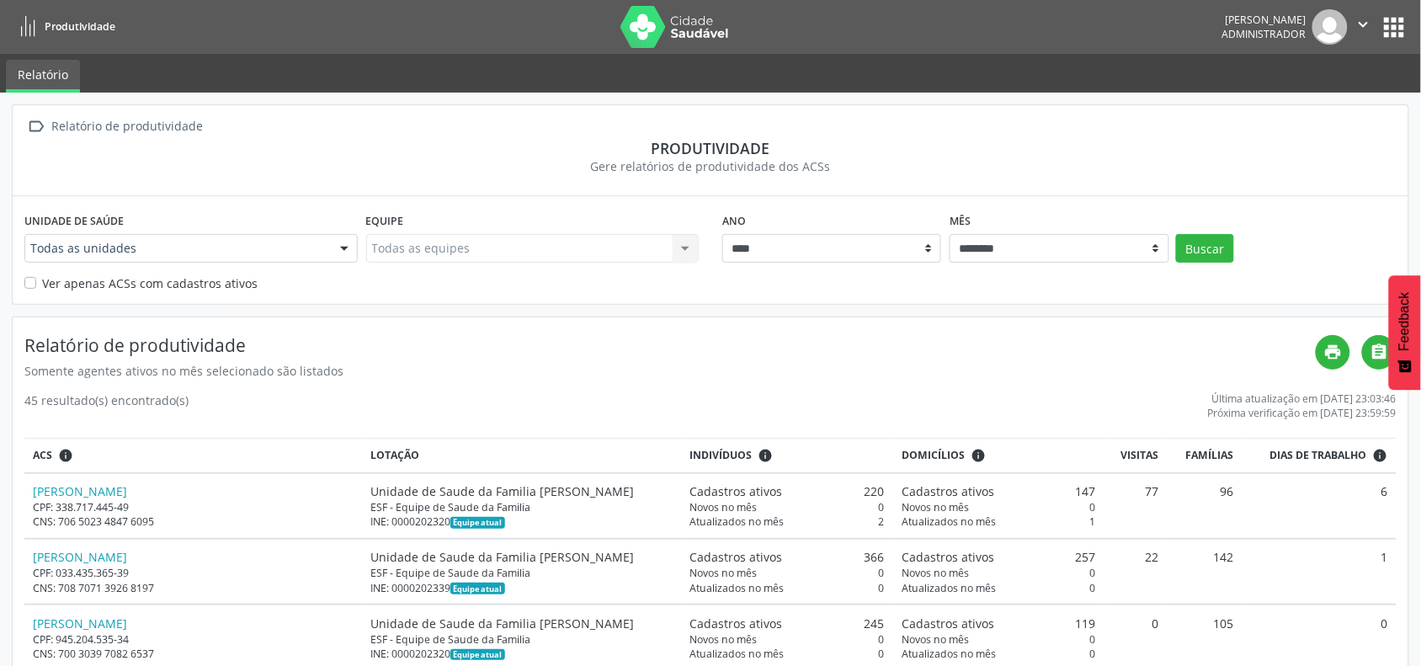 The height and width of the screenshot is (666, 1421). I want to click on div: Somente agentes ativos no mês selecionado são listados, so click(670, 370).